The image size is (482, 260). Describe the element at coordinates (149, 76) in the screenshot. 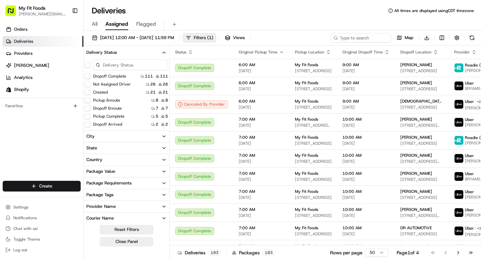

I see `span: 111` at that location.